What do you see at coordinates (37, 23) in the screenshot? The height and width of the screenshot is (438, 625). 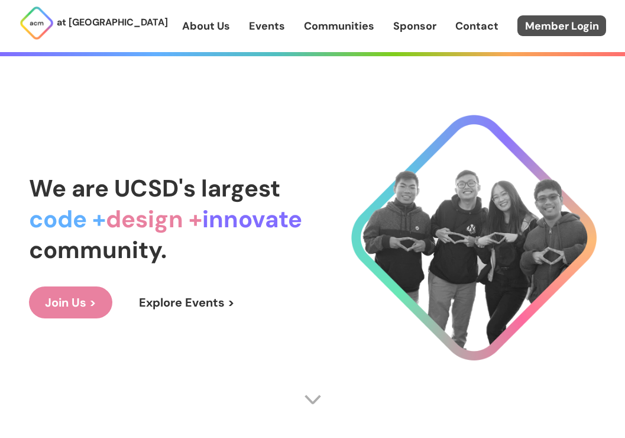 I see `img: ACM Logo` at bounding box center [37, 23].